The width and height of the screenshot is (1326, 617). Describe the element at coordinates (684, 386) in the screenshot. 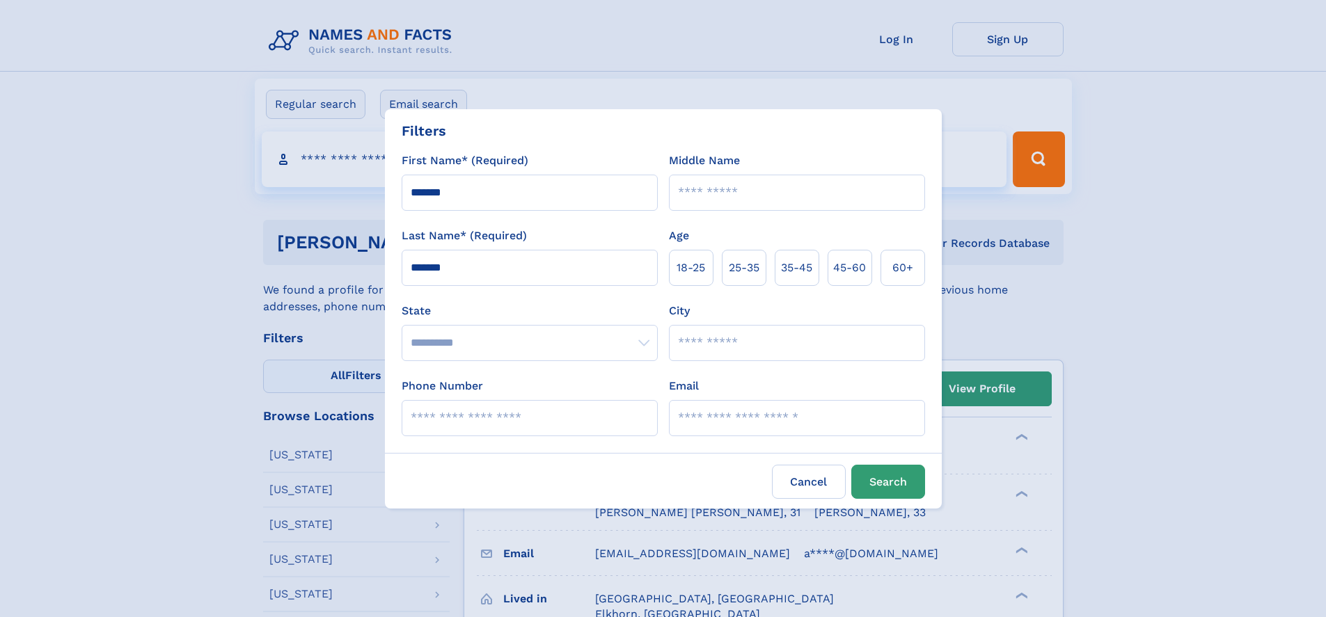

I see `label: Email` at that location.